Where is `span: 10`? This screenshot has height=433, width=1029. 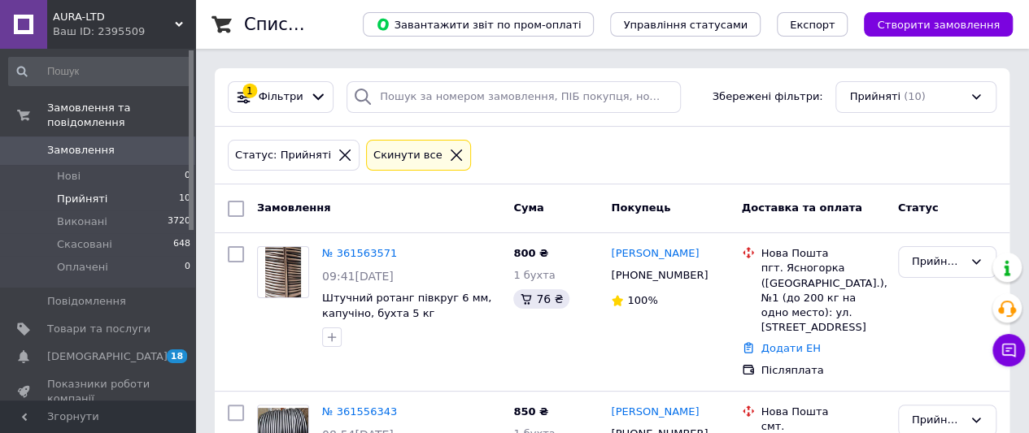
span: 10 is located at coordinates (185, 199).